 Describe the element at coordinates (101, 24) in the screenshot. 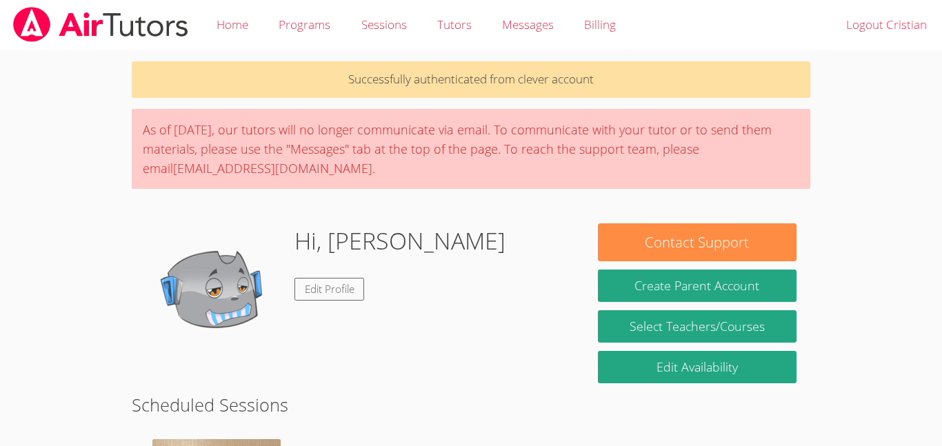

I see `img: airtutors_banner-c4298cdbf04f3fff15de1276eac7730deb9818008684d7c2e4769d2f7ddbe033.png` at that location.